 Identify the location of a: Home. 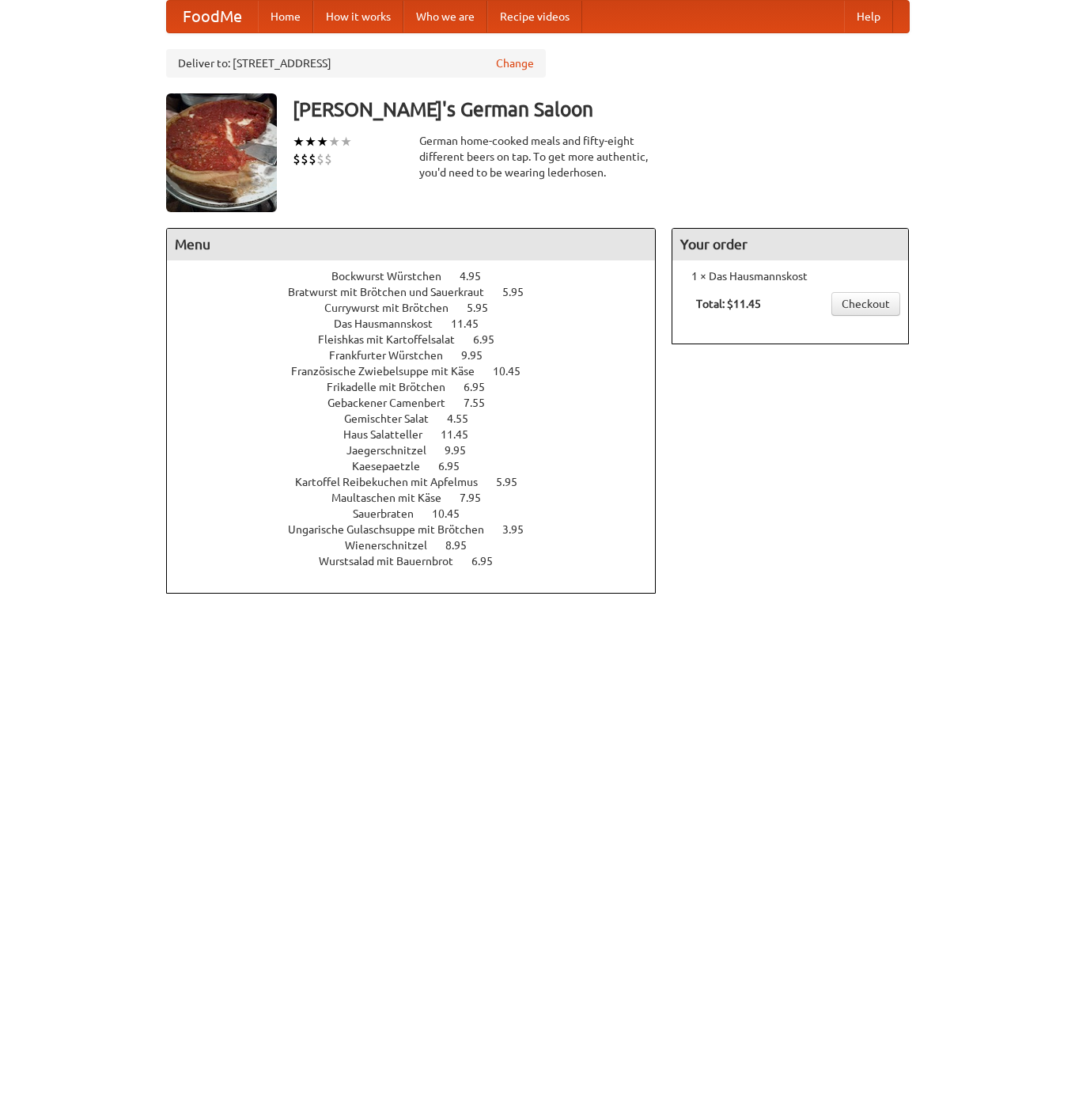
(286, 17).